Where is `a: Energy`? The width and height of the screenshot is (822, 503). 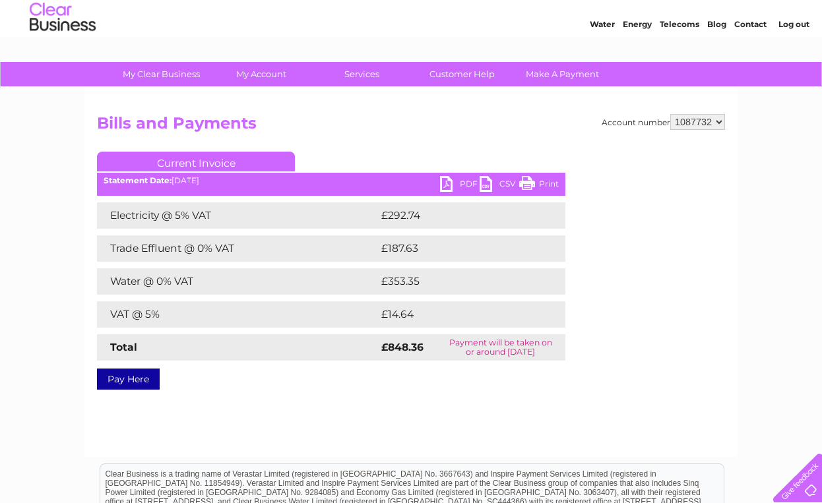
a: Energy is located at coordinates (637, 61).